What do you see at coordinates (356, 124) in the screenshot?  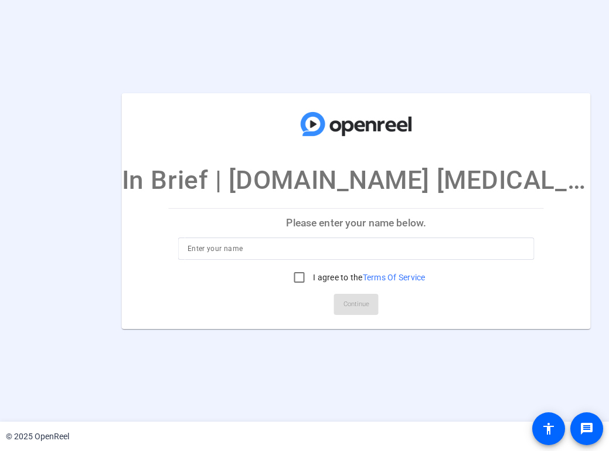 I see `img: company-logo` at bounding box center [356, 124].